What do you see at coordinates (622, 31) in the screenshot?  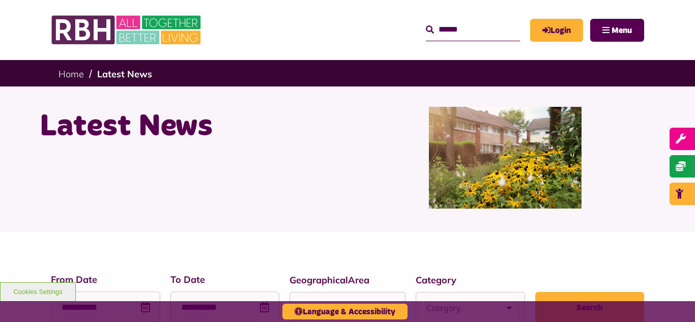 I see `span: Menu` at bounding box center [622, 31].